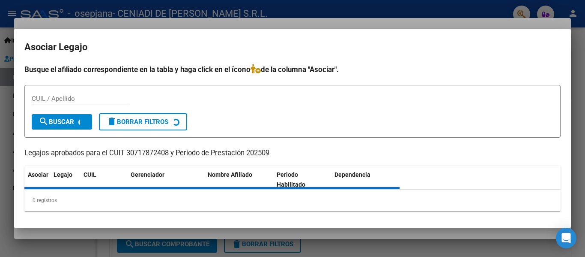  Describe the element at coordinates (239, 180) in the screenshot. I see `datatable-header-cell: Nombre Afiliado` at that location.